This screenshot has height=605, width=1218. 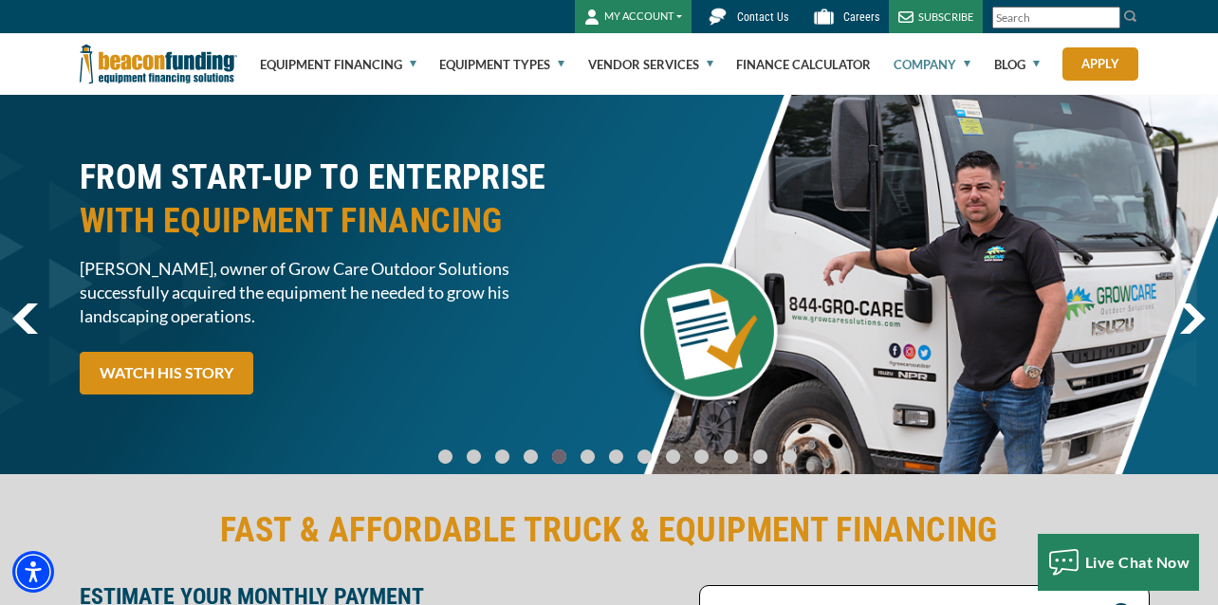 What do you see at coordinates (609, 530) in the screenshot?
I see `h2: FAST & AFFORDABLE TRUCK & EQUIPMENT FINANCING` at bounding box center [609, 530].